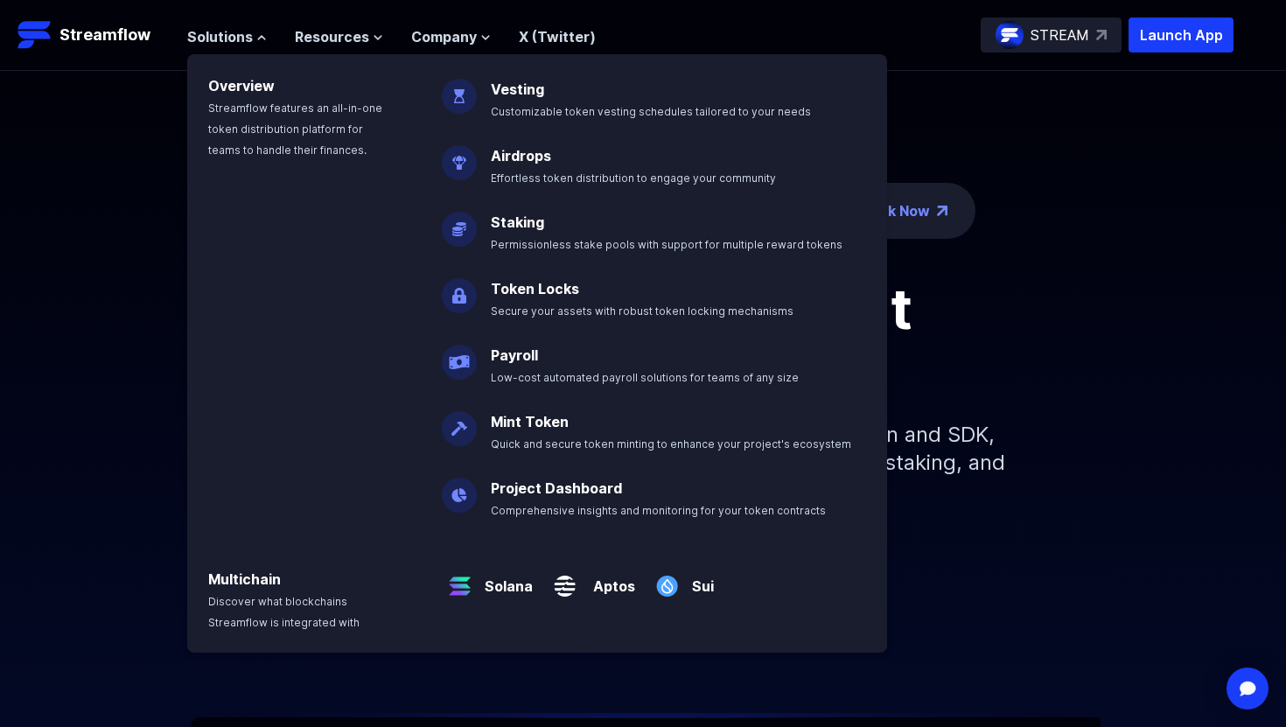 The width and height of the screenshot is (1286, 727). Describe the element at coordinates (699, 579) in the screenshot. I see `a: Sui` at that location.